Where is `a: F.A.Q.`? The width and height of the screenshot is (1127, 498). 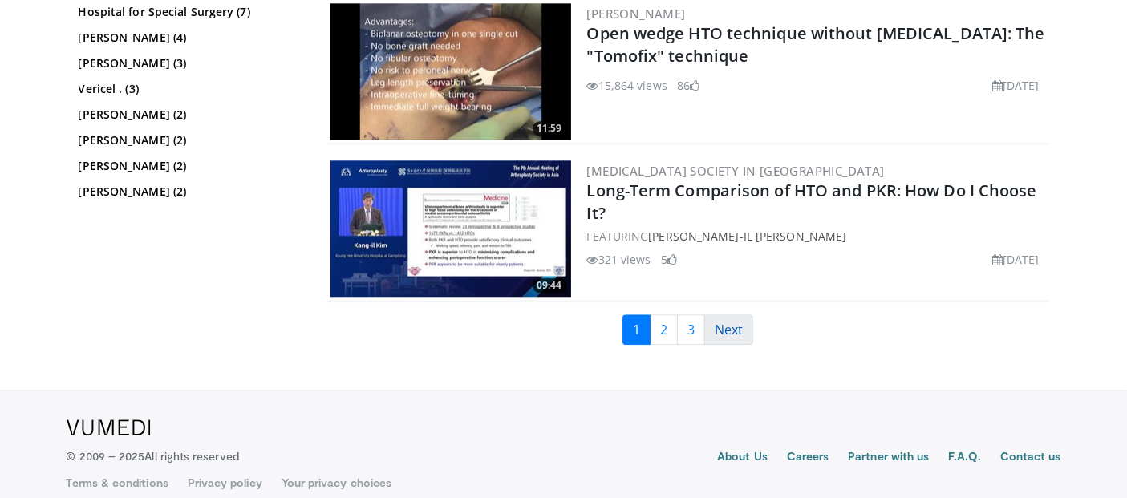 a: F.A.Q. is located at coordinates (964, 458).